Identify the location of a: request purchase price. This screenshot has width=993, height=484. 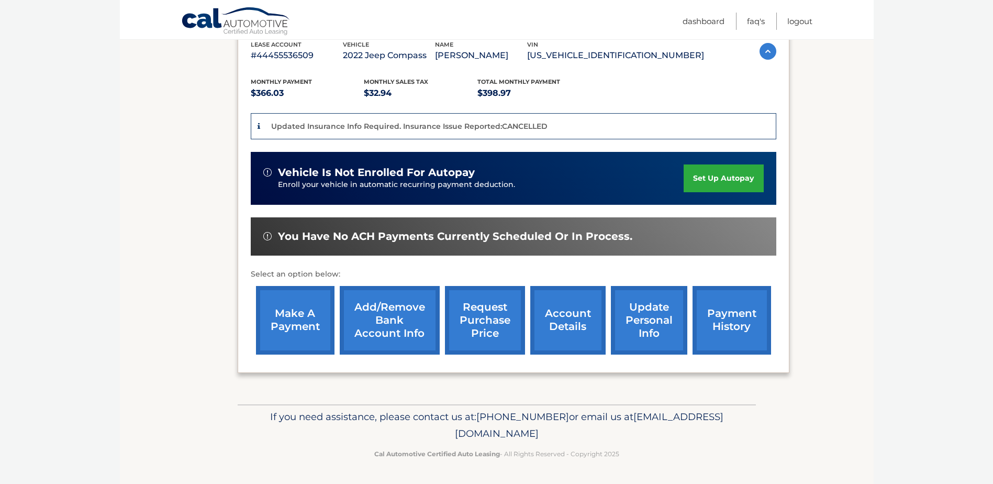
(485, 320).